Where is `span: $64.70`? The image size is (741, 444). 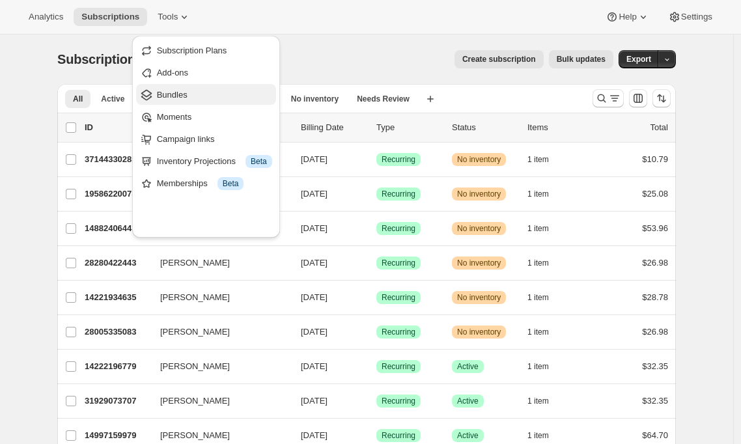
span: $64.70 is located at coordinates (655, 435).